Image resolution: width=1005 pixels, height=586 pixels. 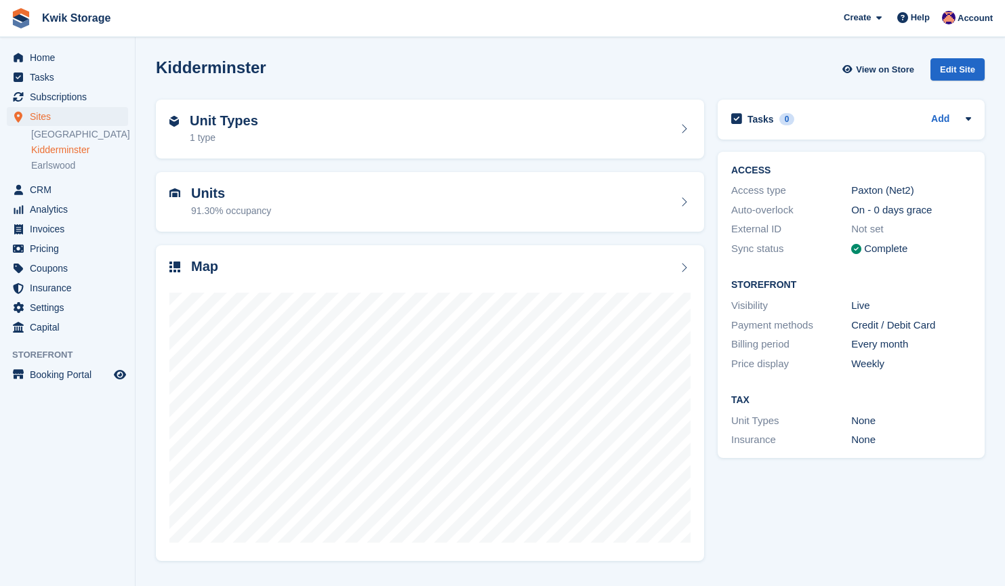 What do you see at coordinates (911, 306) in the screenshot?
I see `div: Live` at bounding box center [911, 306].